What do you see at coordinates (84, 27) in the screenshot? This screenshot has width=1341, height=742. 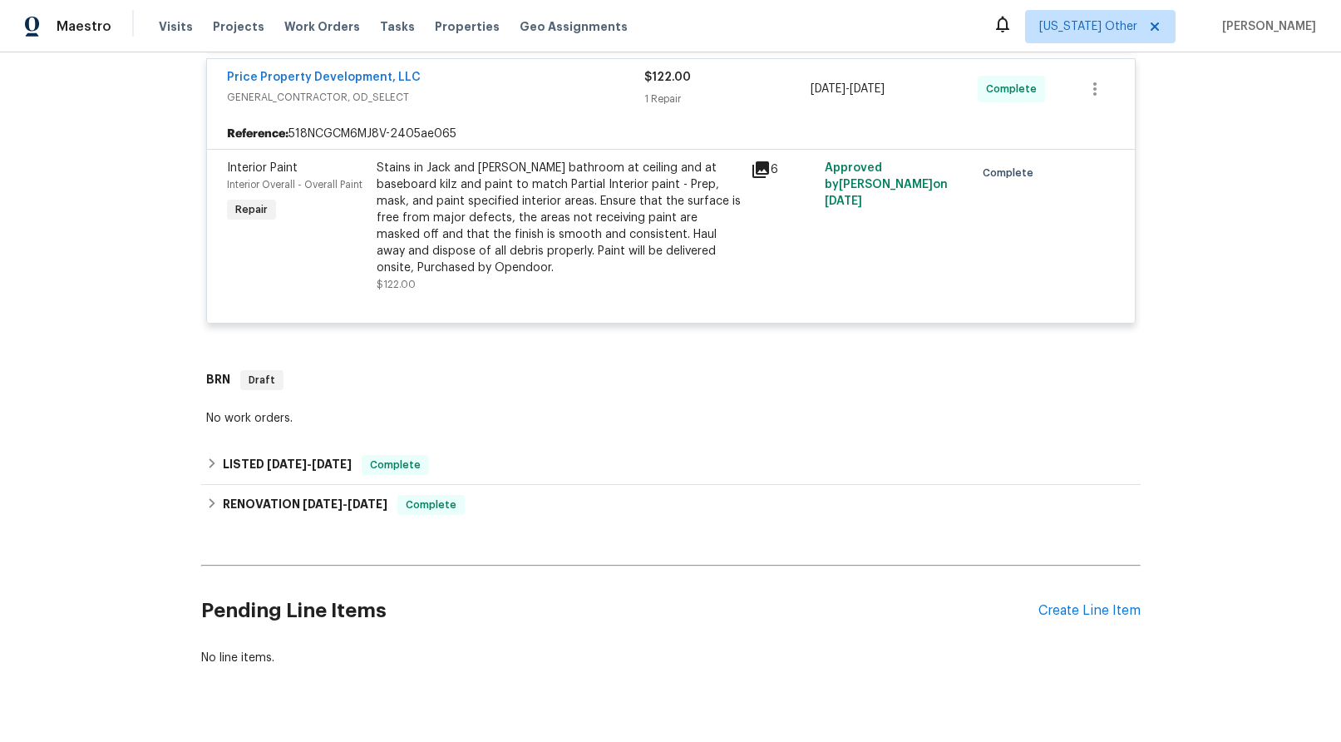 I see `span: Maestro` at bounding box center [84, 27].